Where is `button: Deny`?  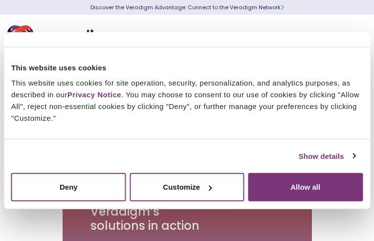
button: Deny is located at coordinates (68, 187).